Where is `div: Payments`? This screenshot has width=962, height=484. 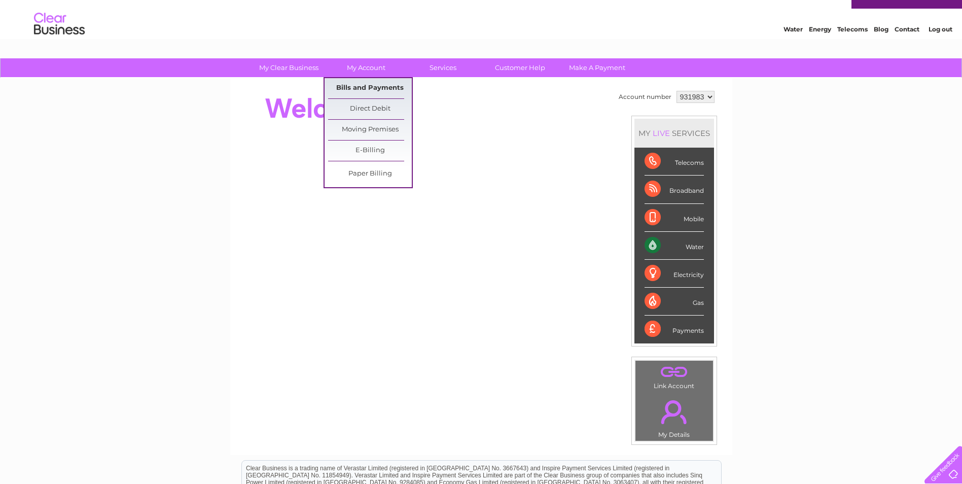 div: Payments is located at coordinates (674, 329).